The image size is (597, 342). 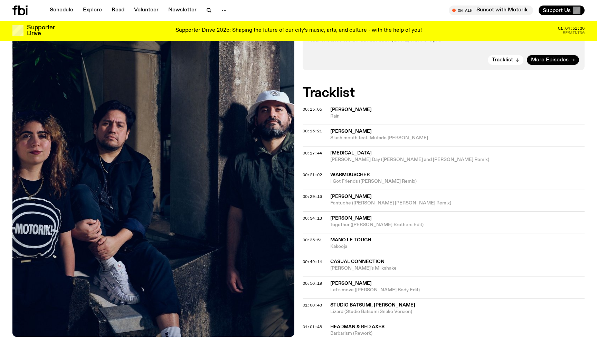 I want to click on span: Rain, so click(x=457, y=116).